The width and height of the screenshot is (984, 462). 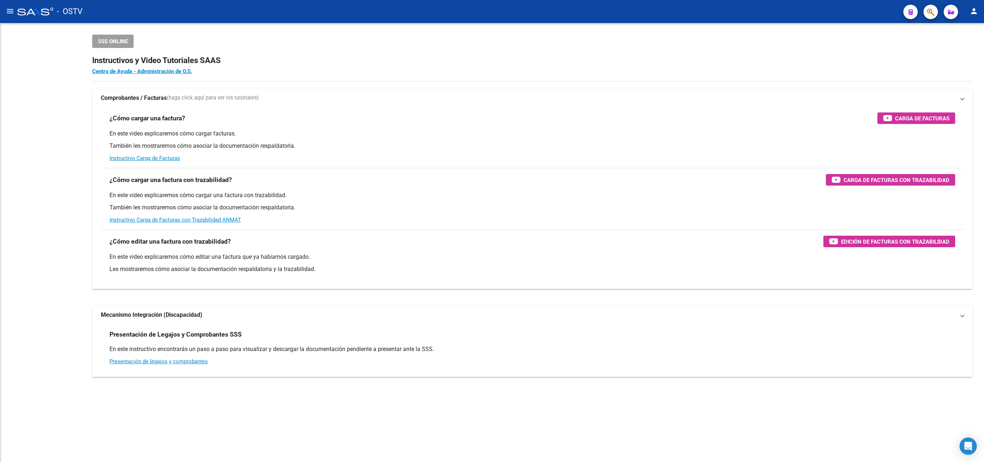 I want to click on h3: Presentación de Legajos y Comprobantes SSS, so click(x=175, y=334).